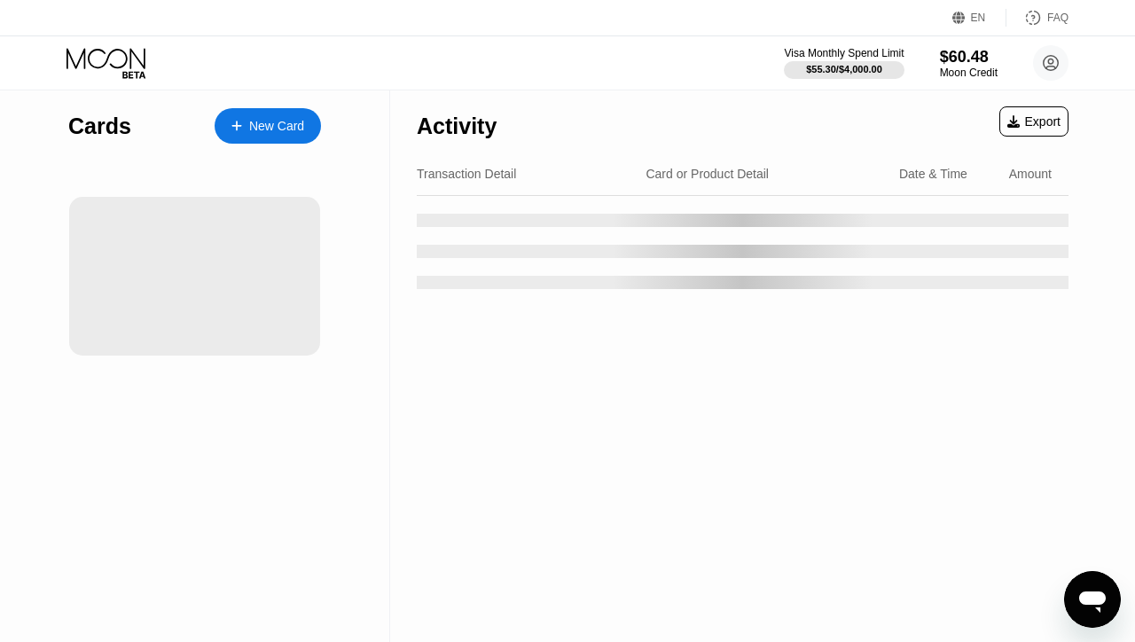 Image resolution: width=1135 pixels, height=642 pixels. Describe the element at coordinates (844, 69) in the screenshot. I see `div: $55.30 / $4,000.00` at that location.